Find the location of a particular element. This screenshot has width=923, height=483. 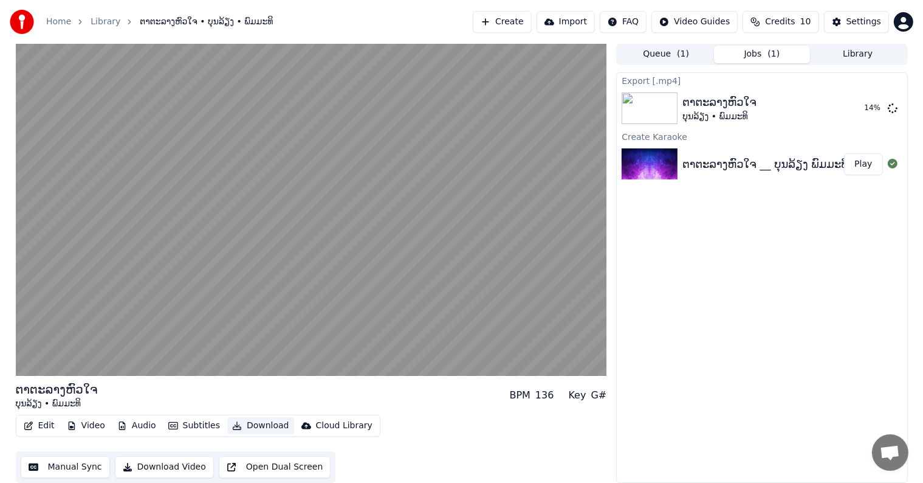

div: BPM is located at coordinates (520, 395).